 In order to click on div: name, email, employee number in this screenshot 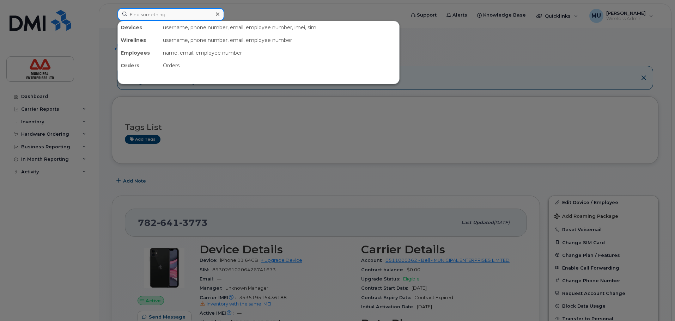, I will do `click(280, 53)`.